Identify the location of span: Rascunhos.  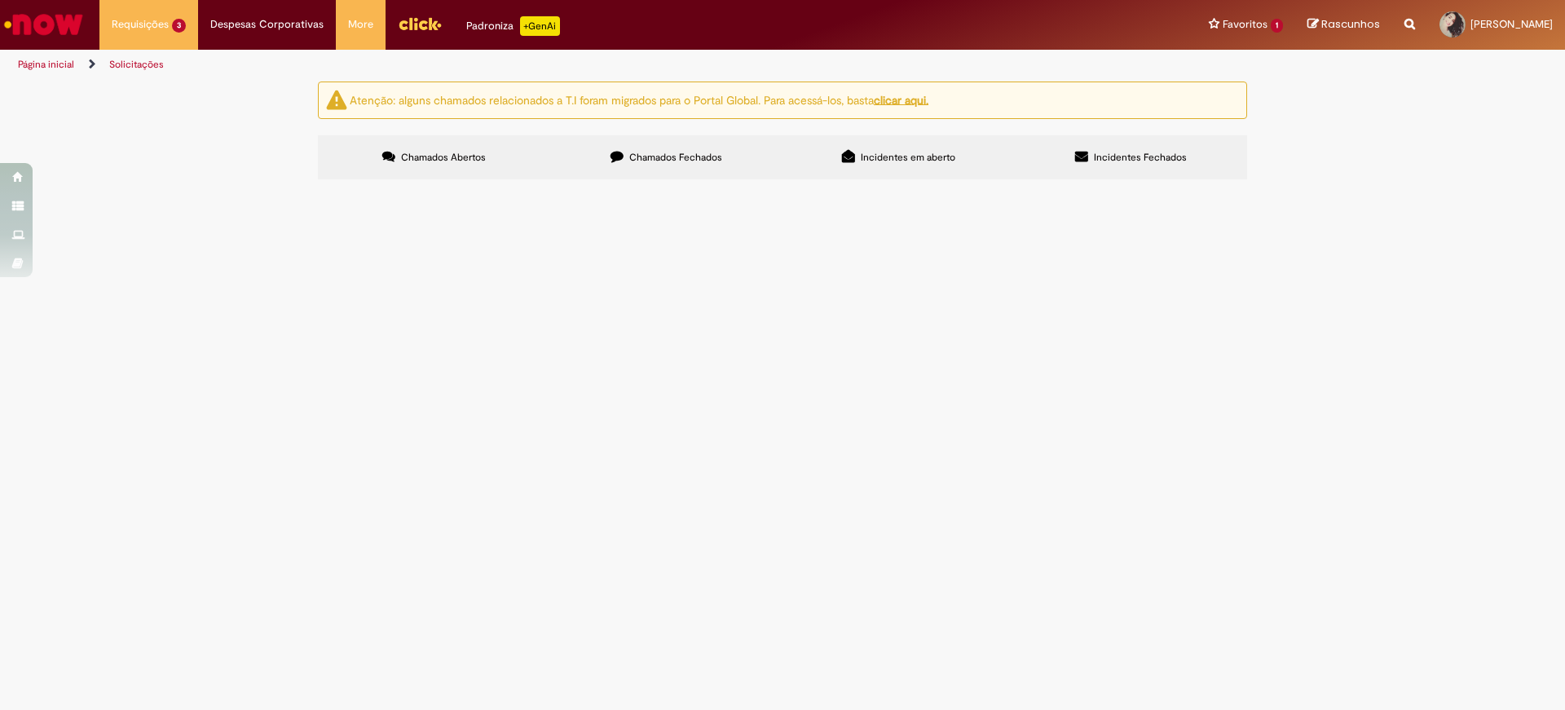
(1350, 24).